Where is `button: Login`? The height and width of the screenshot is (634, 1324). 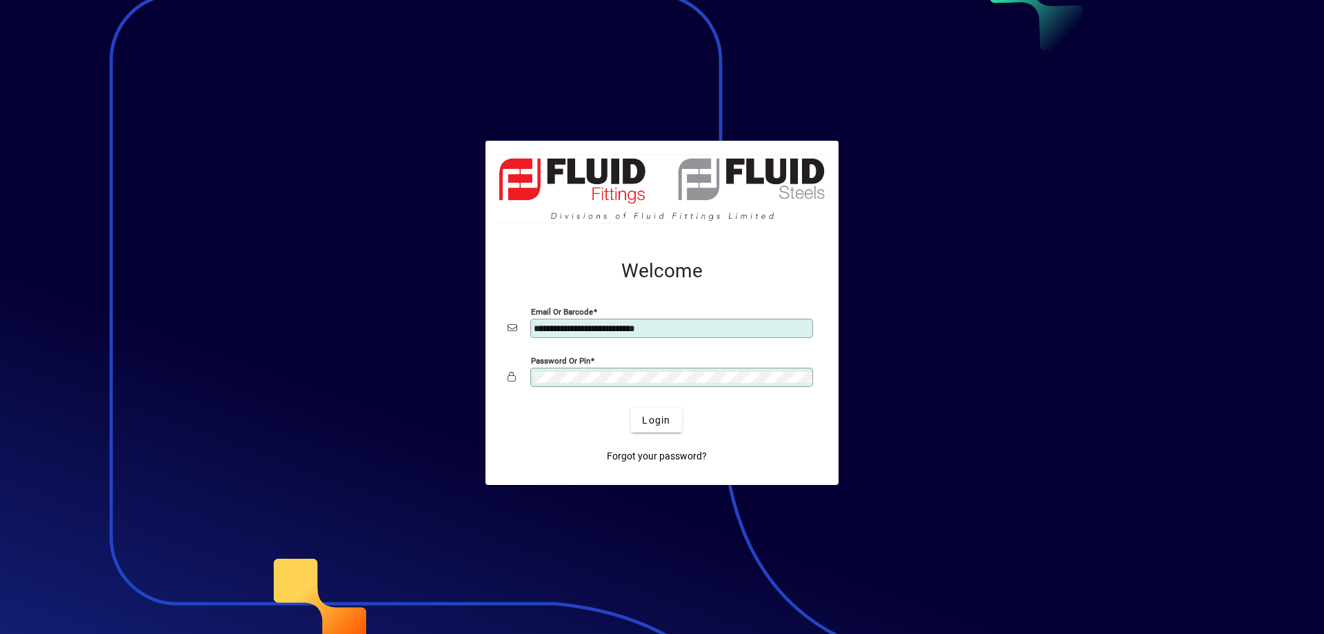 button: Login is located at coordinates (656, 420).